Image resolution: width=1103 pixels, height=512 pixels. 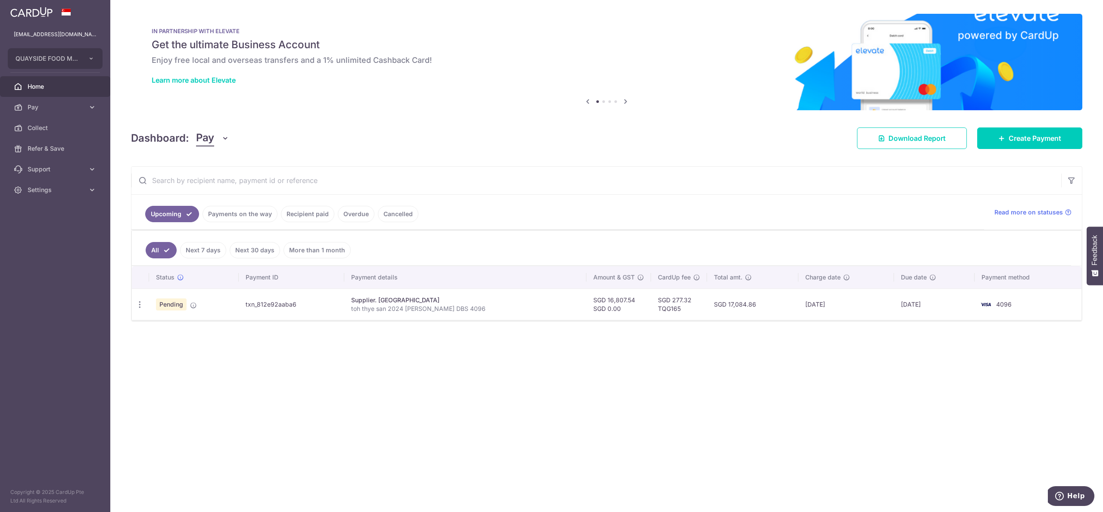 I want to click on a: Read more on statuses, so click(x=1033, y=212).